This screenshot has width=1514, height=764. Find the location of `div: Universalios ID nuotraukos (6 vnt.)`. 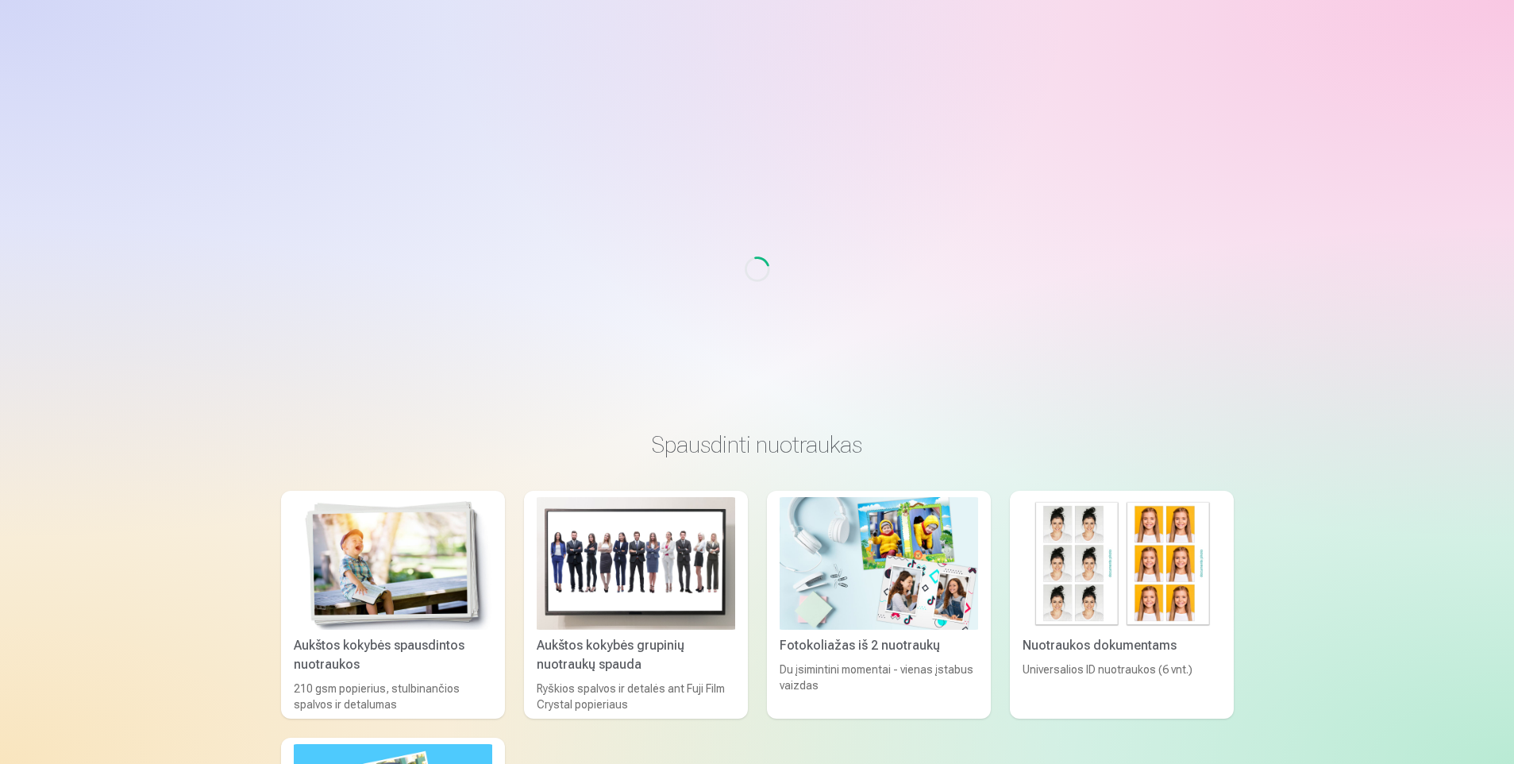

div: Universalios ID nuotraukos (6 vnt.) is located at coordinates (1122, 687).